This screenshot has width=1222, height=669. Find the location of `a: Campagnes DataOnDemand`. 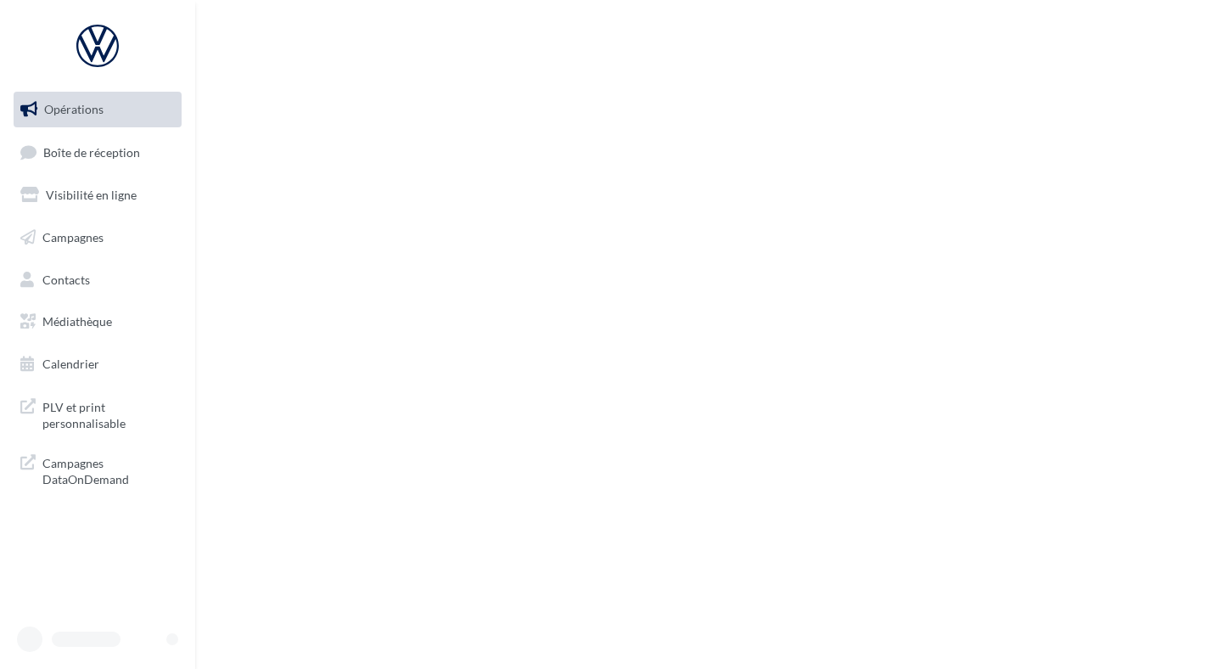

a: Campagnes DataOnDemand is located at coordinates (98, 469).